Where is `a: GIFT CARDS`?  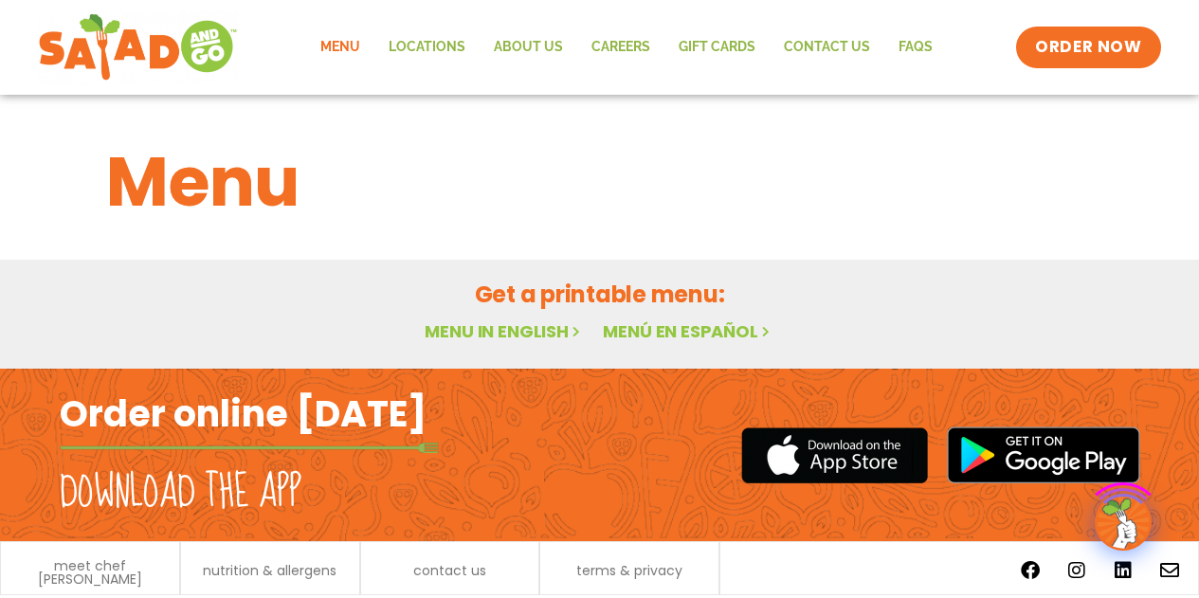
a: GIFT CARDS is located at coordinates (717, 47).